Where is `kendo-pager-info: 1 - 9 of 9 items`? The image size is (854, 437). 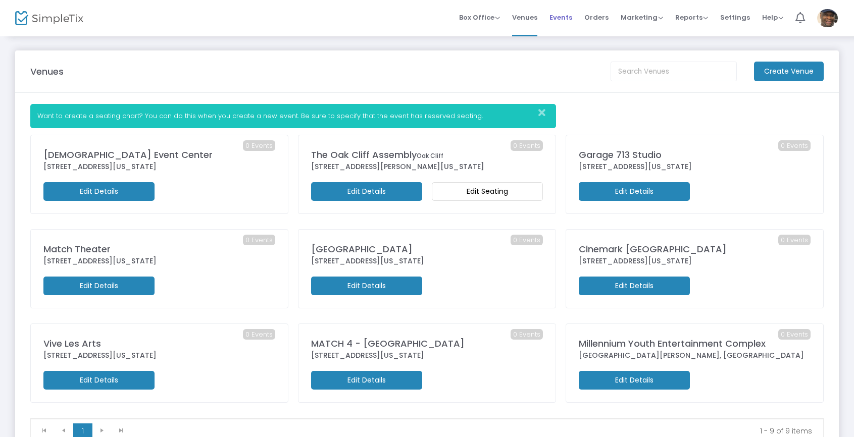 kendo-pager-info: 1 - 9 of 9 items is located at coordinates (475, 431).